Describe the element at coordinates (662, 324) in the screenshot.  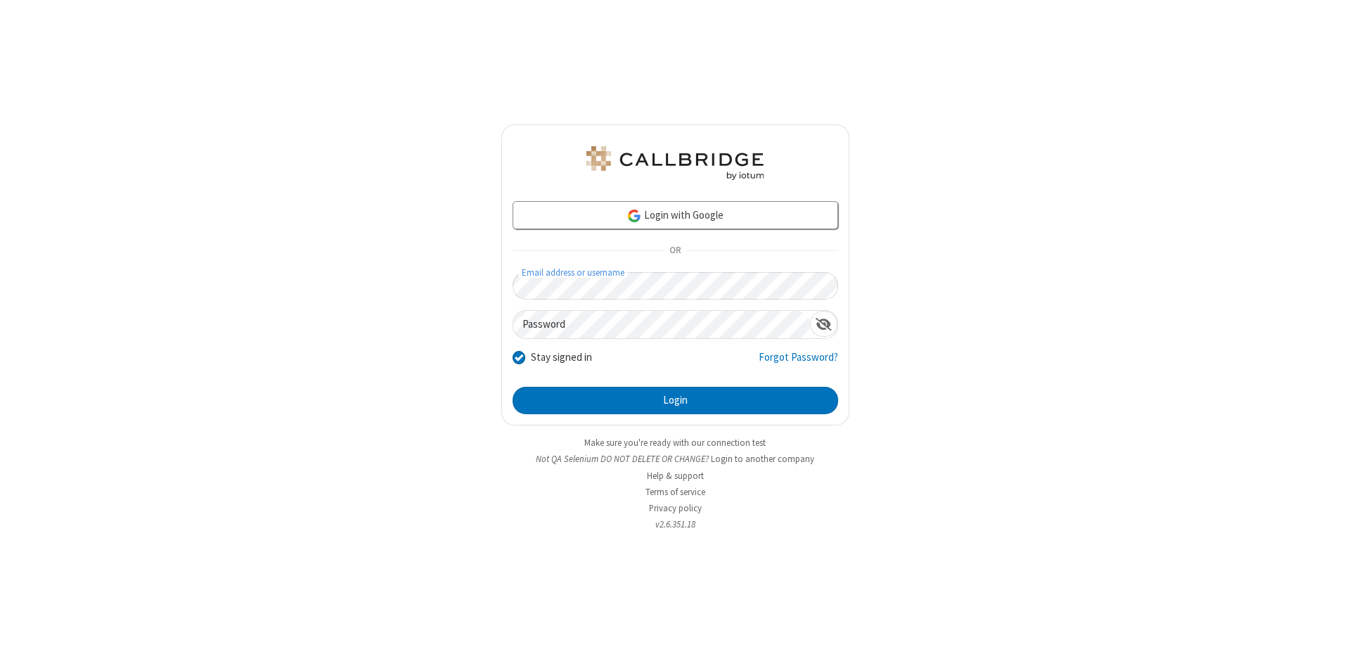
I see `input: Password` at that location.